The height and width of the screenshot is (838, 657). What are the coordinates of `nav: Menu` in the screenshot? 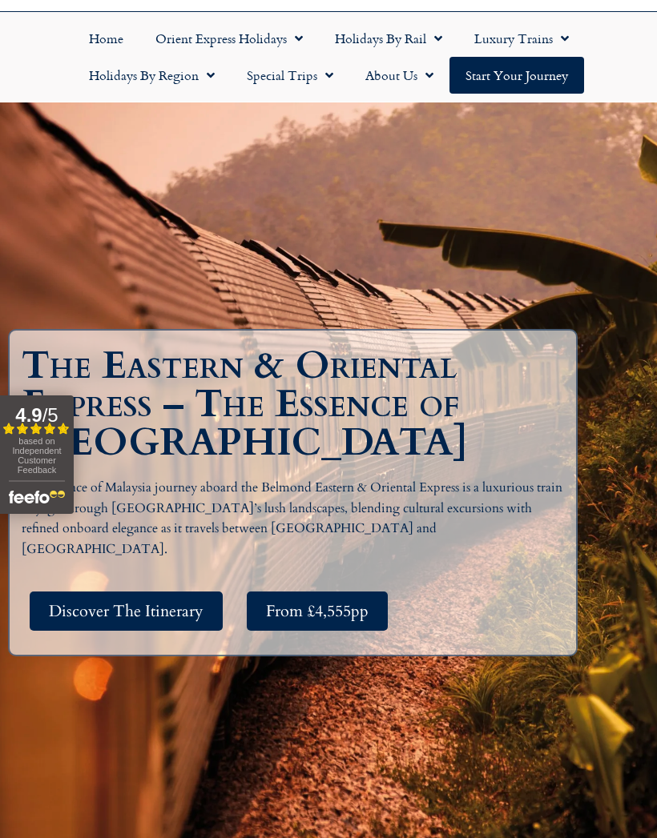 It's located at (328, 57).